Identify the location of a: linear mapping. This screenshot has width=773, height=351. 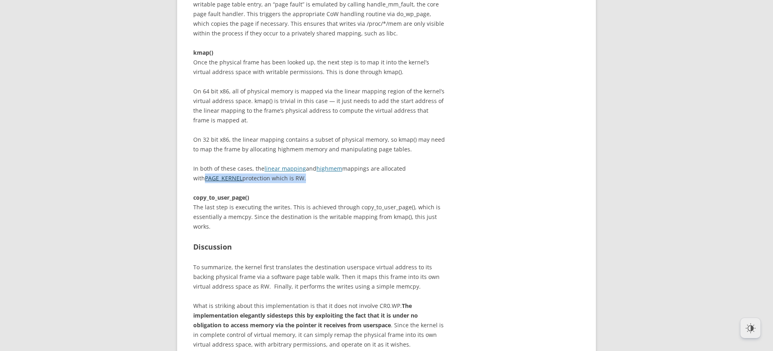
(285, 168).